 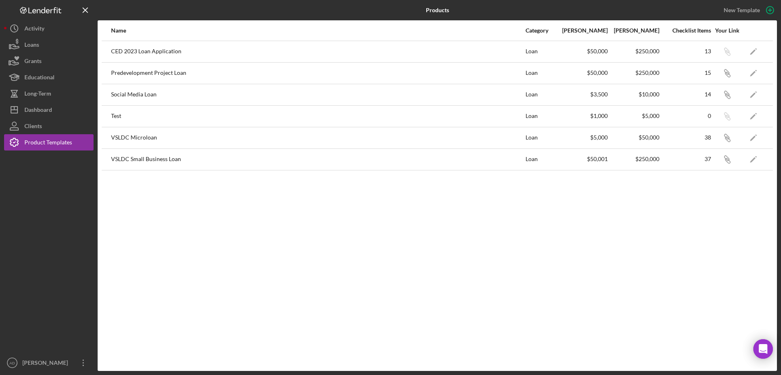 What do you see at coordinates (582, 94) in the screenshot?
I see `div: $3,500` at bounding box center [582, 94].